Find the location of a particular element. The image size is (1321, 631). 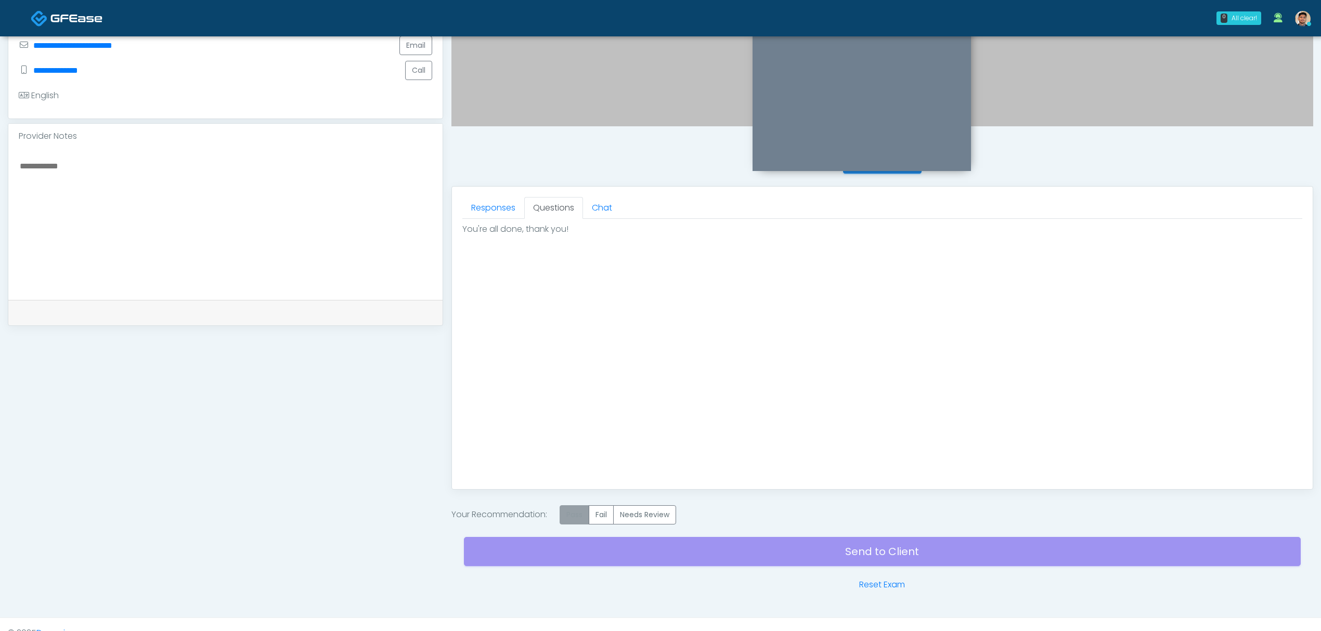

div: Provider Notes is located at coordinates (225, 136).